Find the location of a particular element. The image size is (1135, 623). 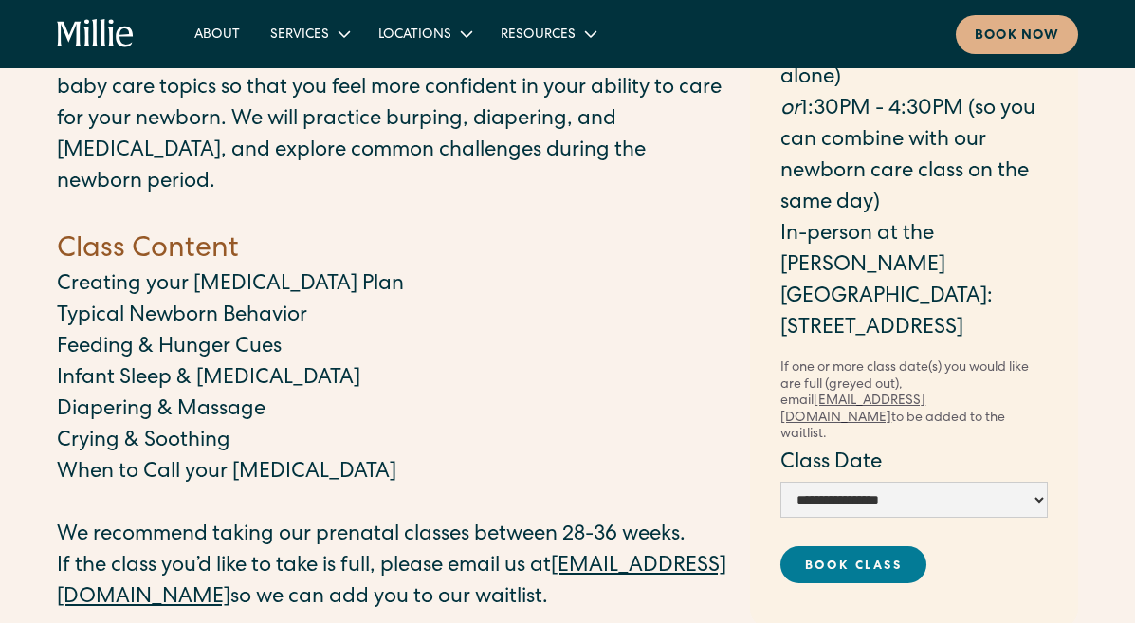

p: If the class you’d like to take is full, please email us at so we can add you to our waitlist. is located at coordinates (393, 583).